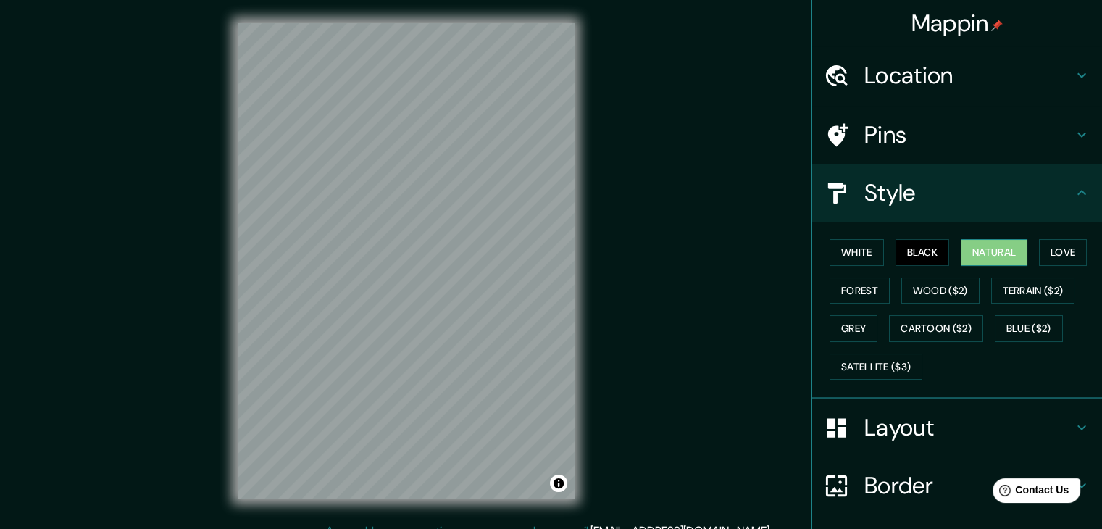  What do you see at coordinates (957, 485) in the screenshot?
I see `div: Border` at bounding box center [957, 485].